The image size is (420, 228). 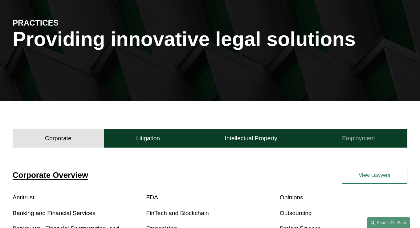 What do you see at coordinates (23, 197) in the screenshot?
I see `a: Antitrust` at bounding box center [23, 197].